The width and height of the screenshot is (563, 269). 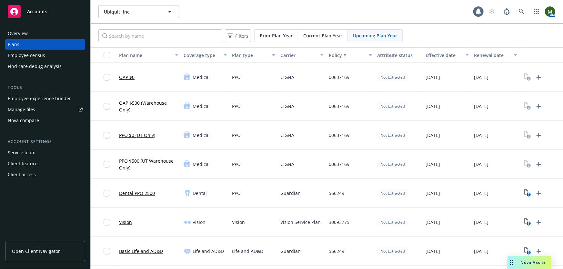 What do you see at coordinates (533, 262) in the screenshot?
I see `span: Nova Assist` at bounding box center [533, 262].